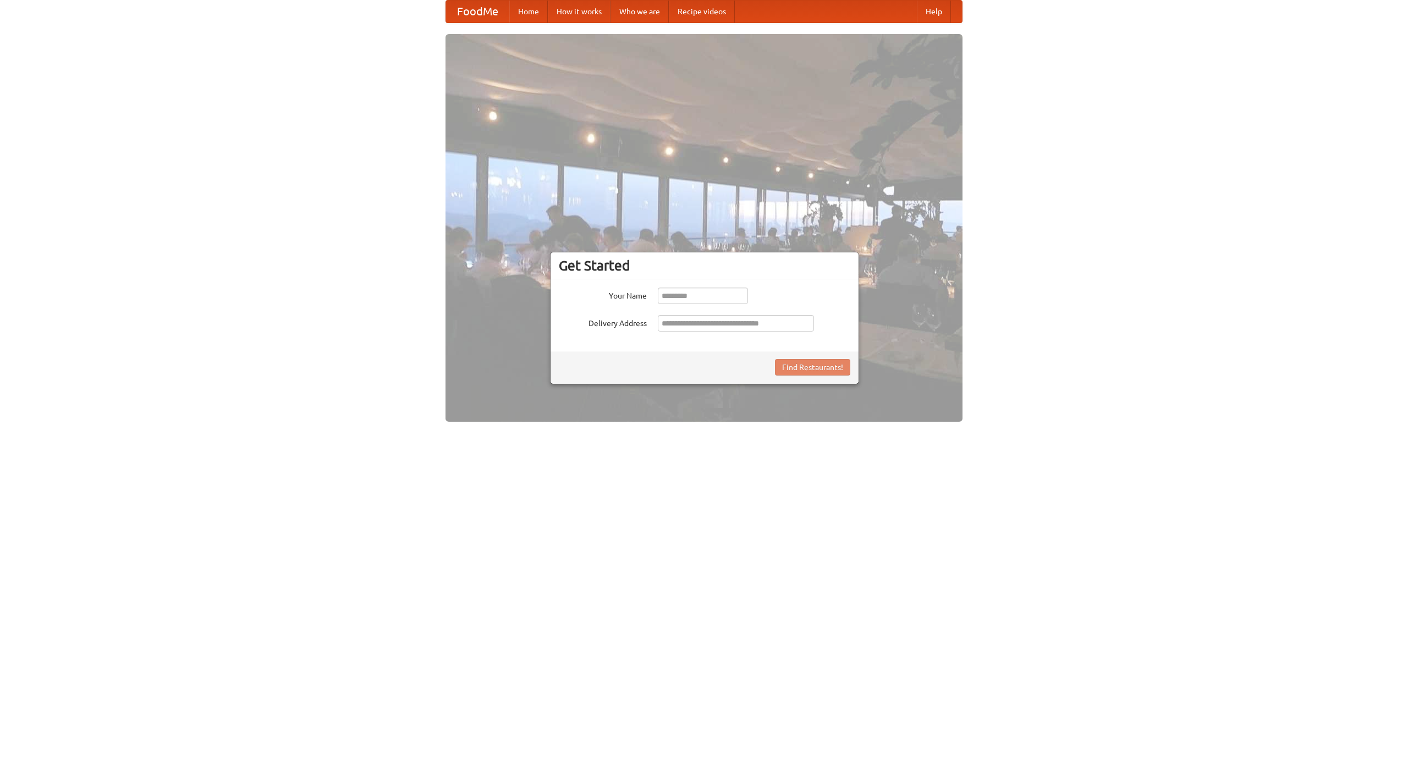 The image size is (1408, 778). I want to click on a: Help, so click(934, 12).